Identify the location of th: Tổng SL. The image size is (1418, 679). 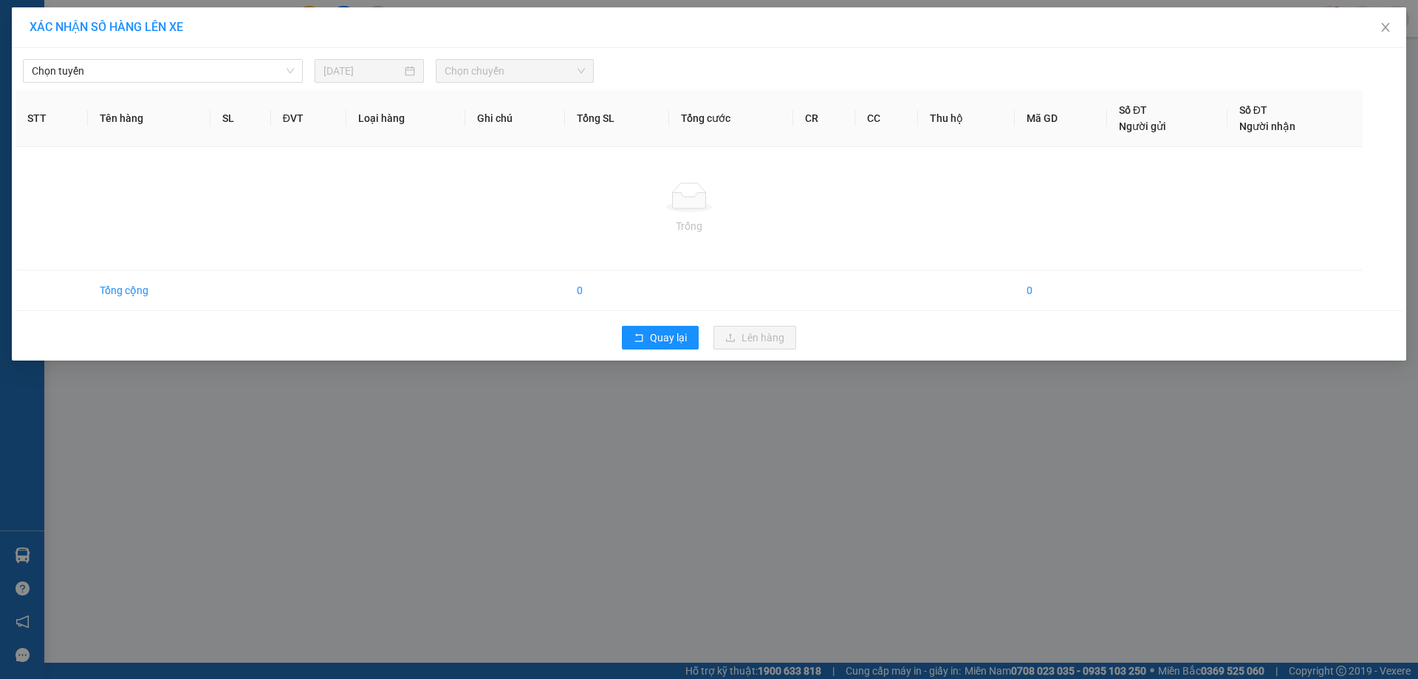
(617, 118).